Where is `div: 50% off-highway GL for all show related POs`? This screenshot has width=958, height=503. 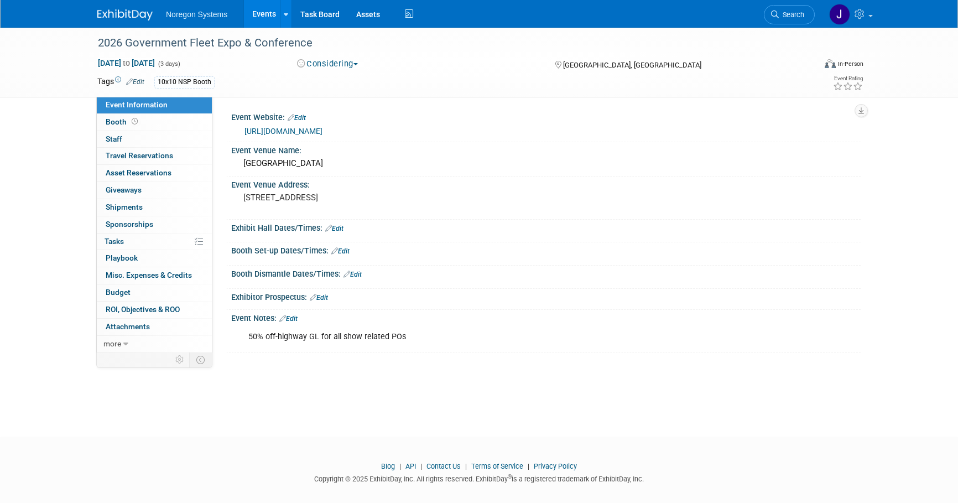 div: 50% off-highway GL for all show related POs is located at coordinates (489, 337).